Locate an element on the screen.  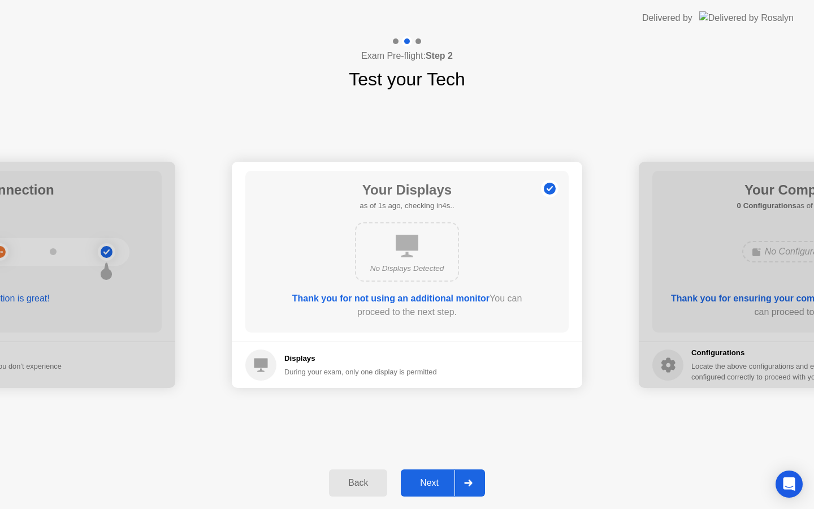
img: Delivered by Rosalyn is located at coordinates (747, 18).